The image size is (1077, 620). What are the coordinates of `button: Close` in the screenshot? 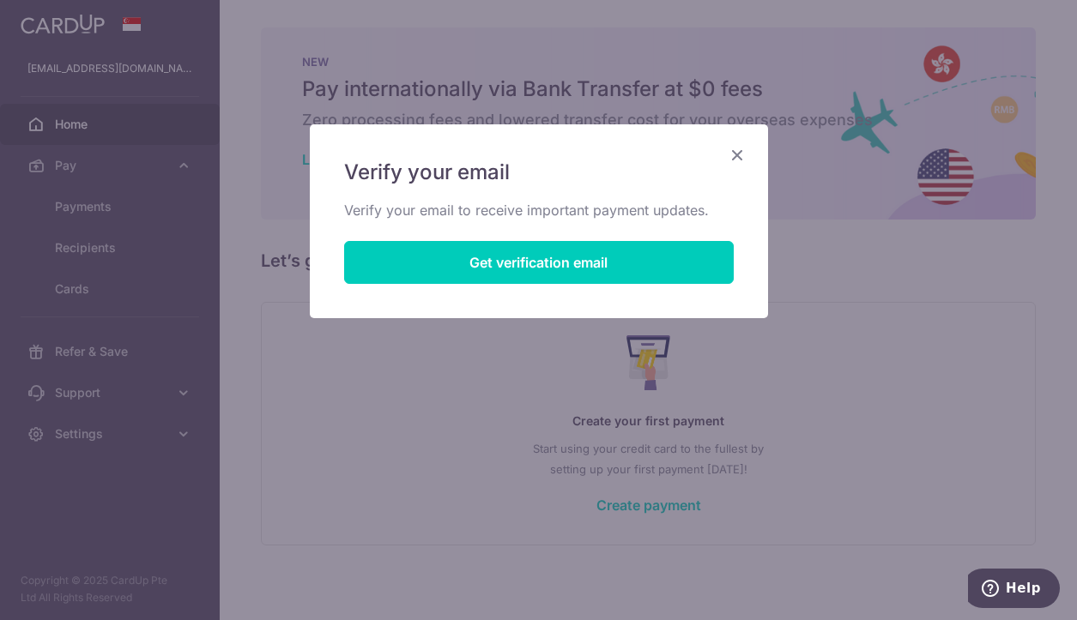 It's located at (737, 155).